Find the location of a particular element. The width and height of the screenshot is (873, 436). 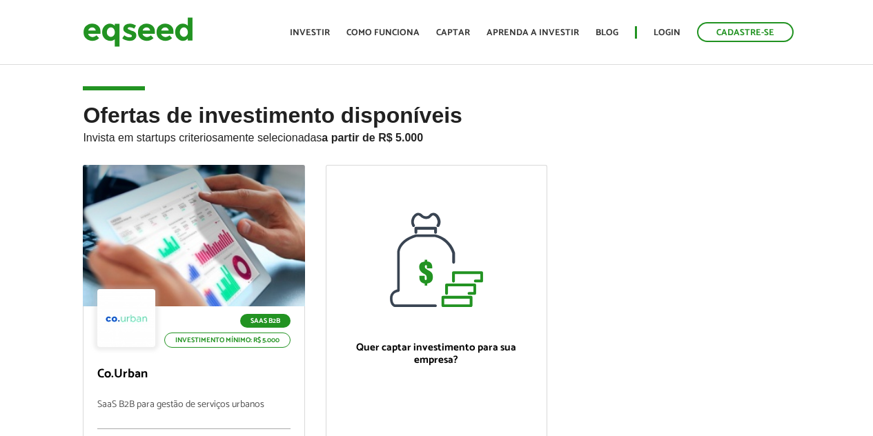

a: Aprenda a investir is located at coordinates (533, 32).